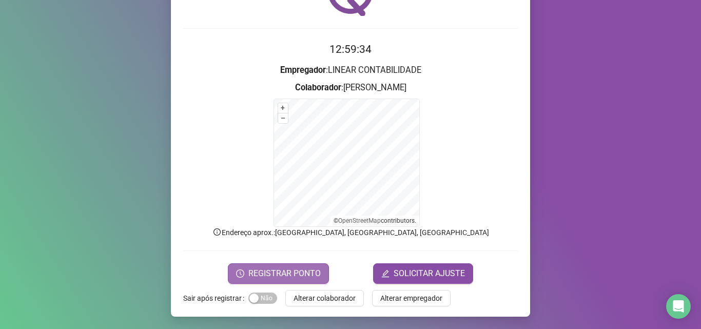  Describe the element at coordinates (350, 70) in the screenshot. I see `h3: : LINEAR CONTABILIDADE` at that location.